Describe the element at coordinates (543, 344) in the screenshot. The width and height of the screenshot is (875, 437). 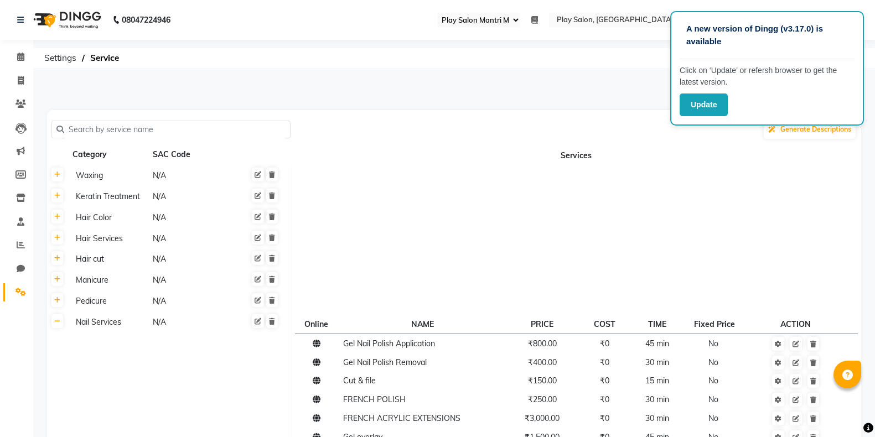
I see `span: ₹800.00` at that location.